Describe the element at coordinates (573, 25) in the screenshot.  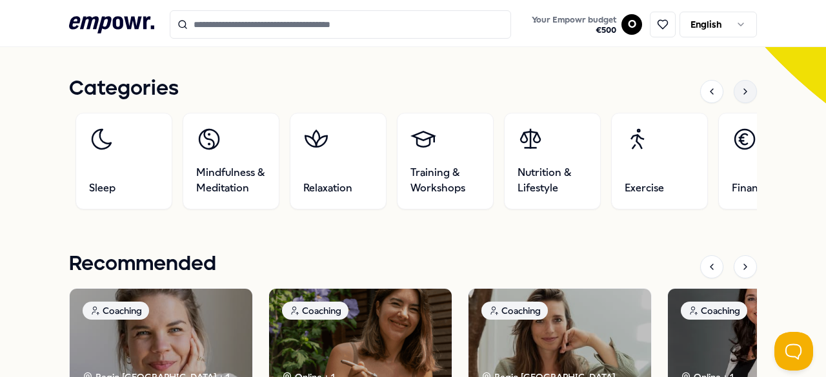
I see `a: Your Empowr budget€500` at that location.